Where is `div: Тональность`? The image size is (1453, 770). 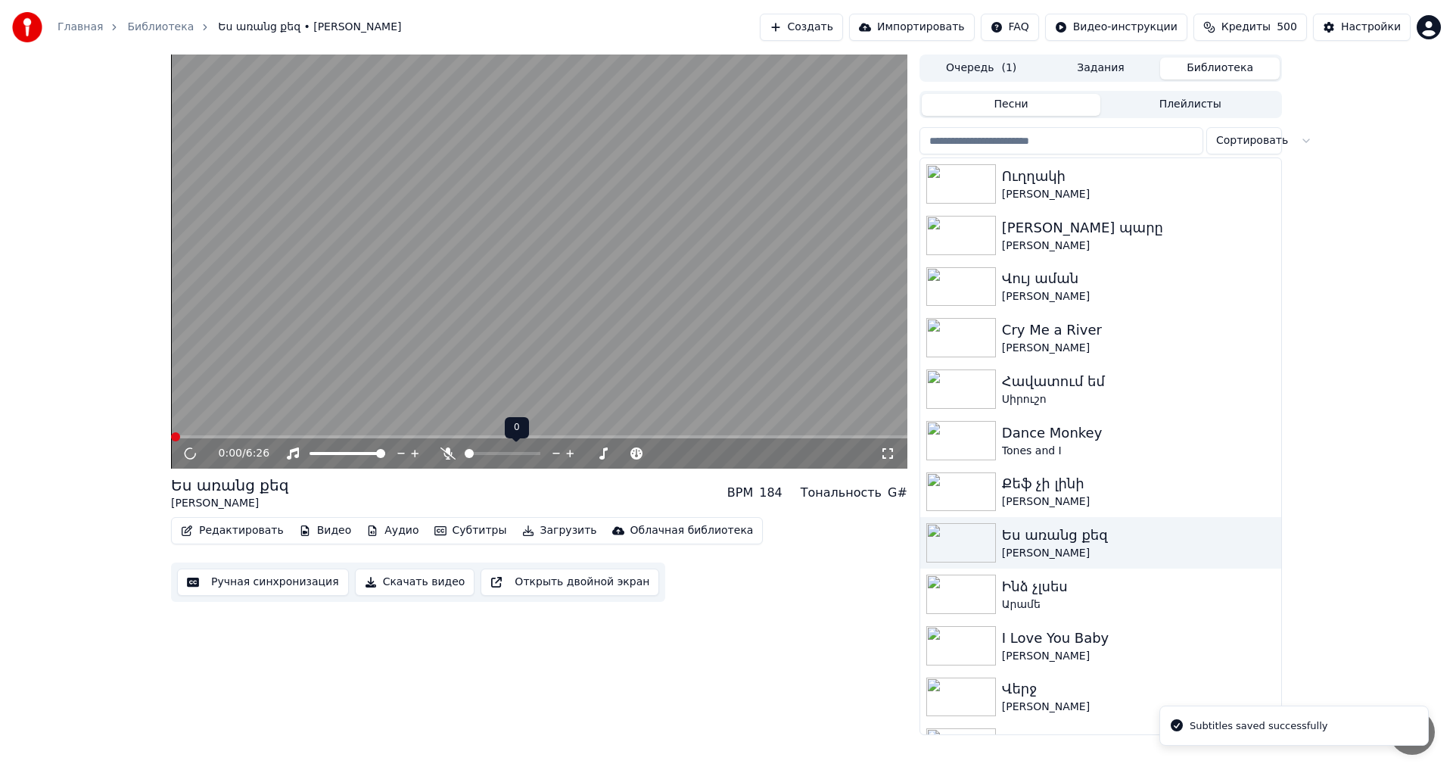 div: Тональность is located at coordinates (841, 493).